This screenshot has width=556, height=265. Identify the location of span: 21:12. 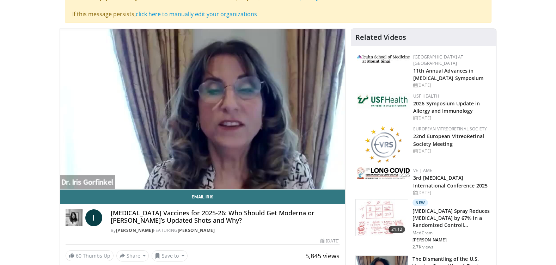
(397, 230).